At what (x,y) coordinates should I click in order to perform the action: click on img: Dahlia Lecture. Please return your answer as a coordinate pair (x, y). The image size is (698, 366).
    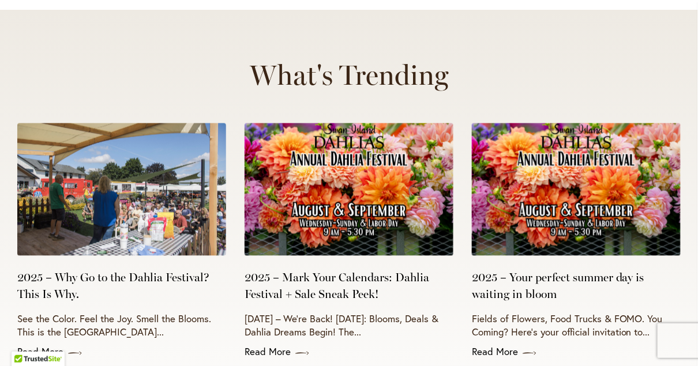
    Looking at the image, I should click on (122, 190).